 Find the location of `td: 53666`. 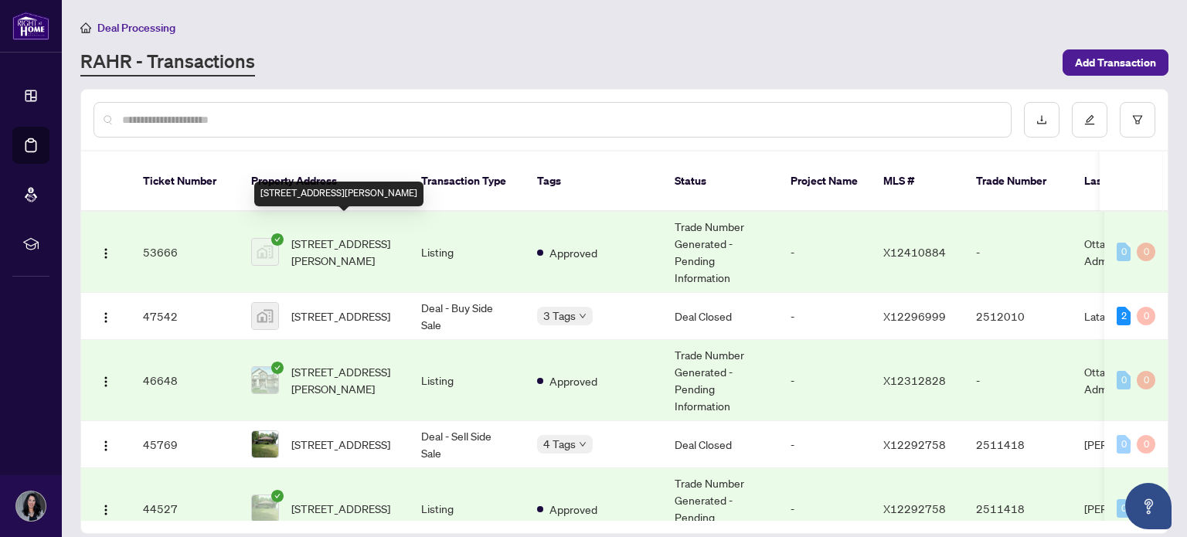

td: 53666 is located at coordinates (185, 252).